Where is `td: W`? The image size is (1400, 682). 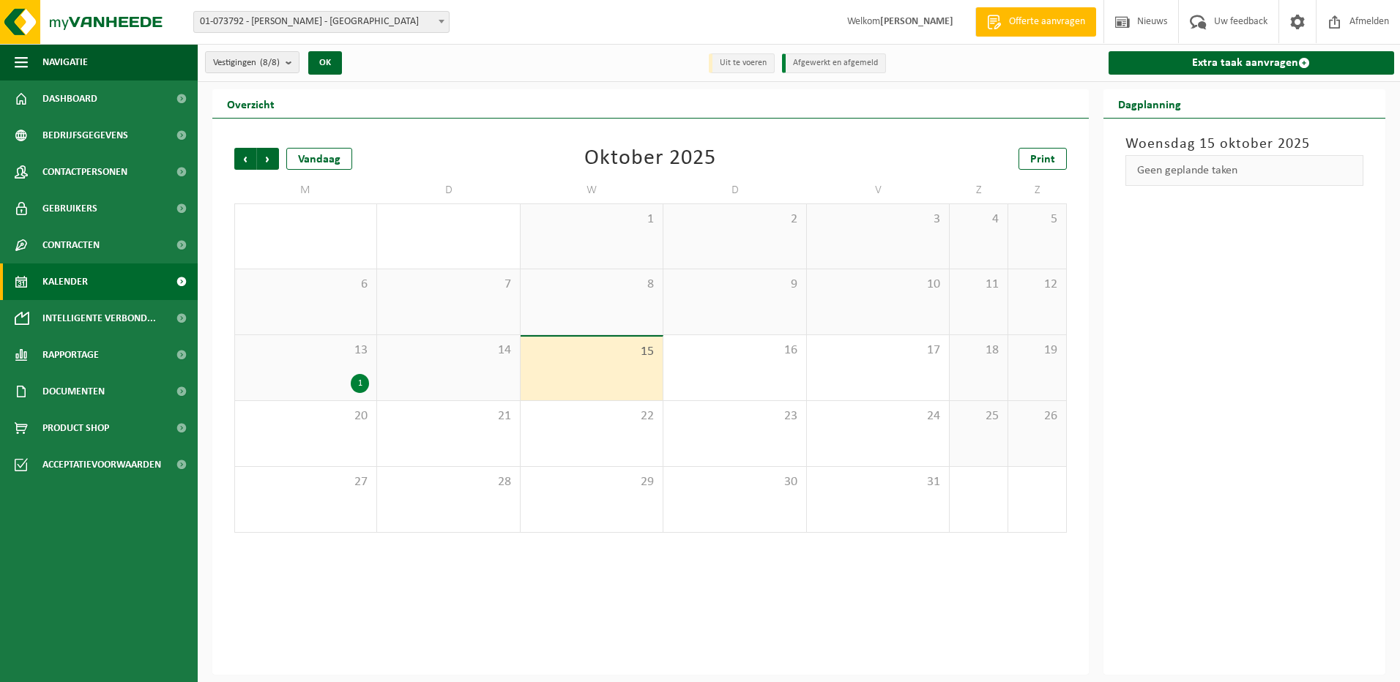
td: W is located at coordinates (592, 190).